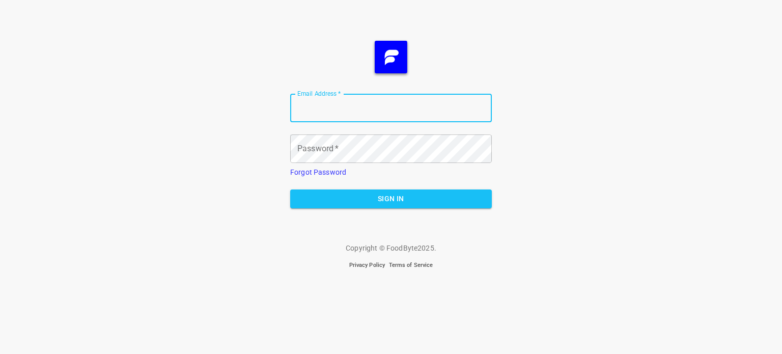 The image size is (782, 354). Describe the element at coordinates (391, 57) in the screenshot. I see `img: FB_Logo_Reversed_RGB_Icon.895fbf61.png` at that location.